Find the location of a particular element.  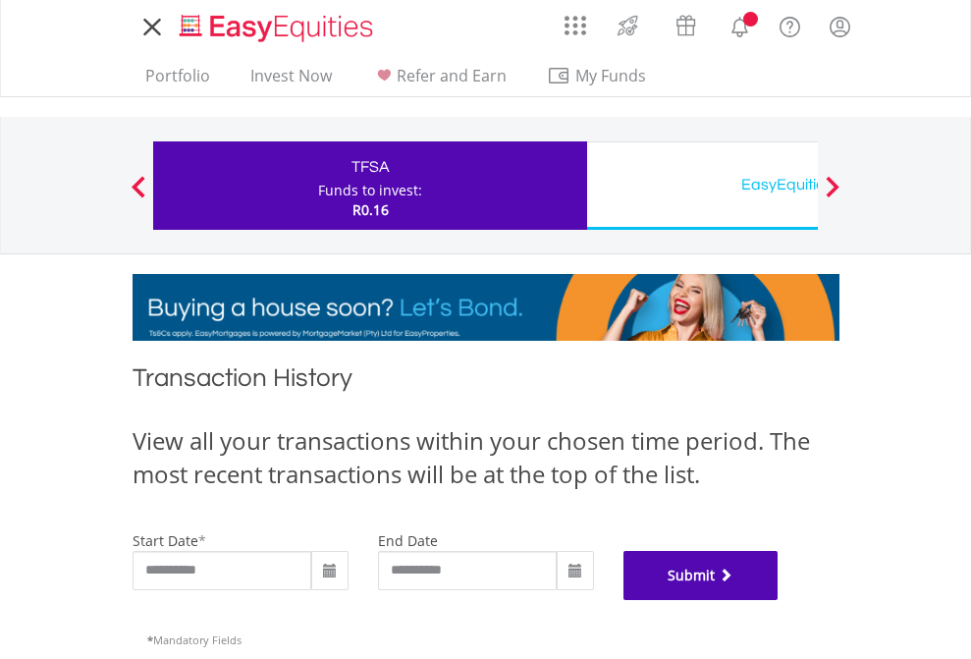

a: Refer and Earn is located at coordinates (439, 80).